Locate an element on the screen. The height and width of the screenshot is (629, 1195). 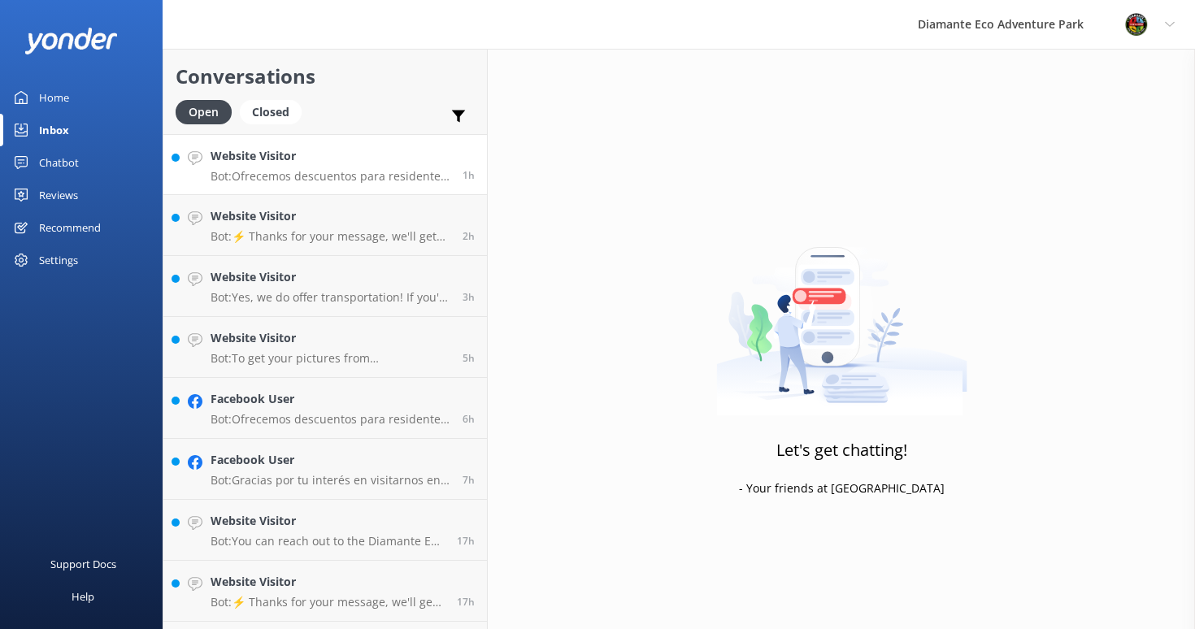
h3: Let's get chatting! is located at coordinates (841, 450).